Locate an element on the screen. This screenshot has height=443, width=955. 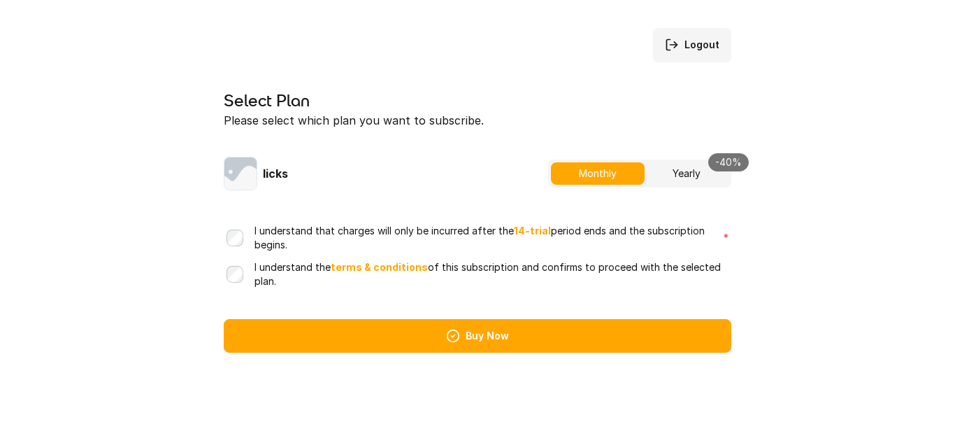
span: I understand the of this subscription and confirms to proceed with the selected plan. is located at coordinates (491, 274).